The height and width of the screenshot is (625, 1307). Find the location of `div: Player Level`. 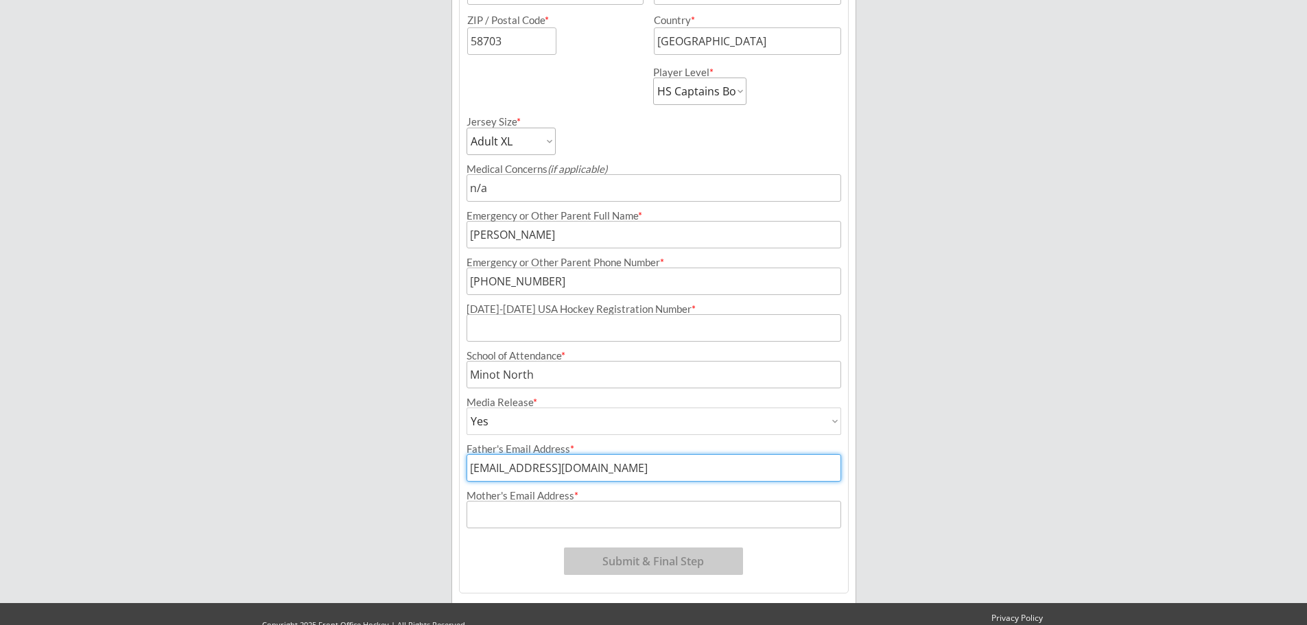

div: Player Level is located at coordinates (700, 72).